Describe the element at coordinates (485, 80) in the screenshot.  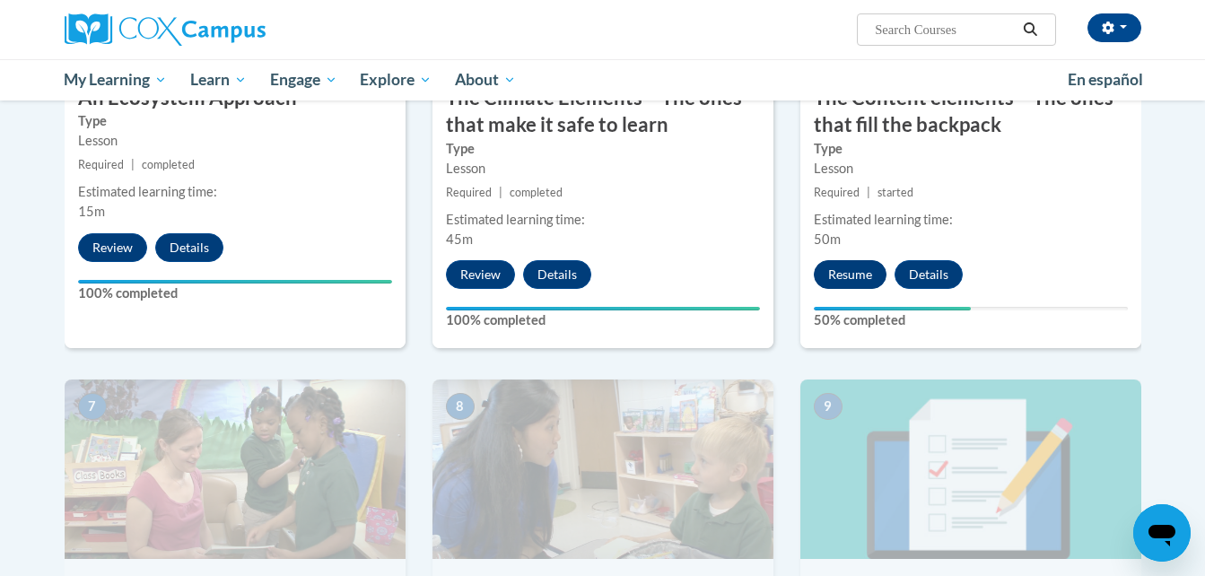
I see `a: About` at that location.